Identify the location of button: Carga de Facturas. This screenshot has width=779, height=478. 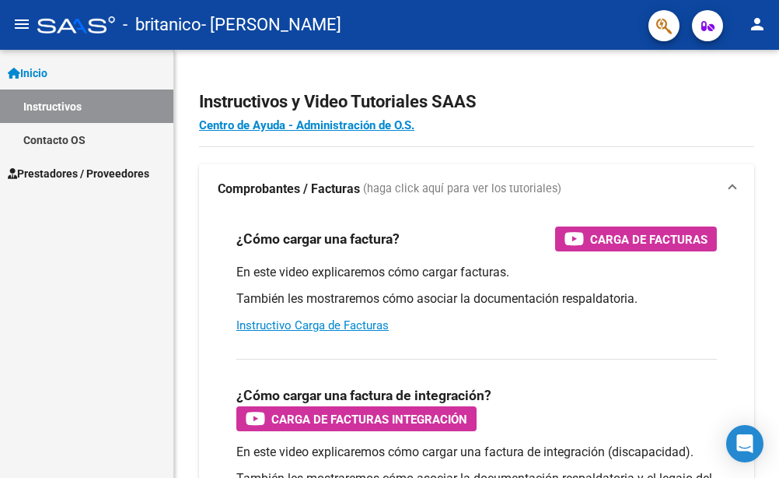
(636, 239).